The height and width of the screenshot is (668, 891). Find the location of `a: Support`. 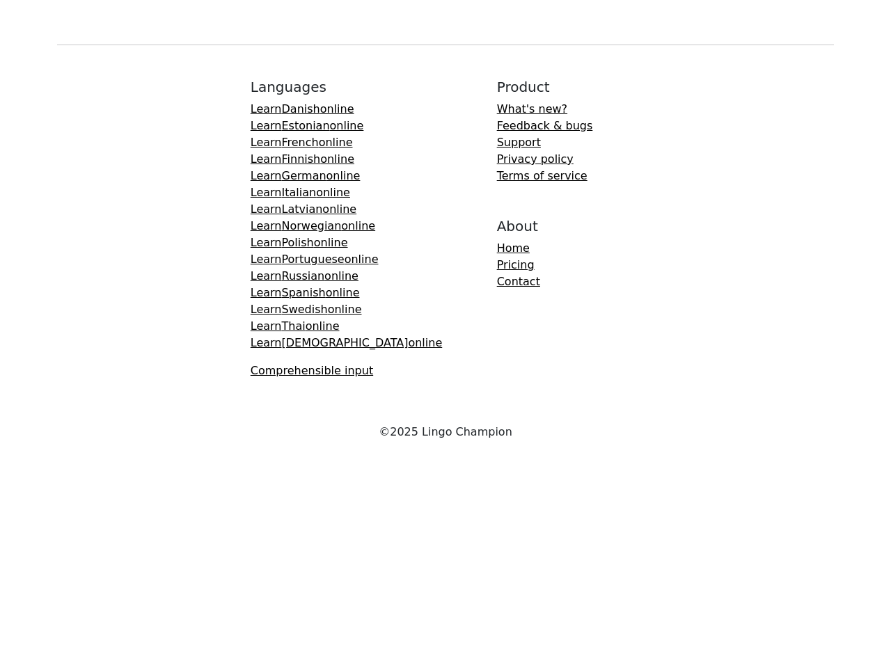

a: Support is located at coordinates (519, 142).